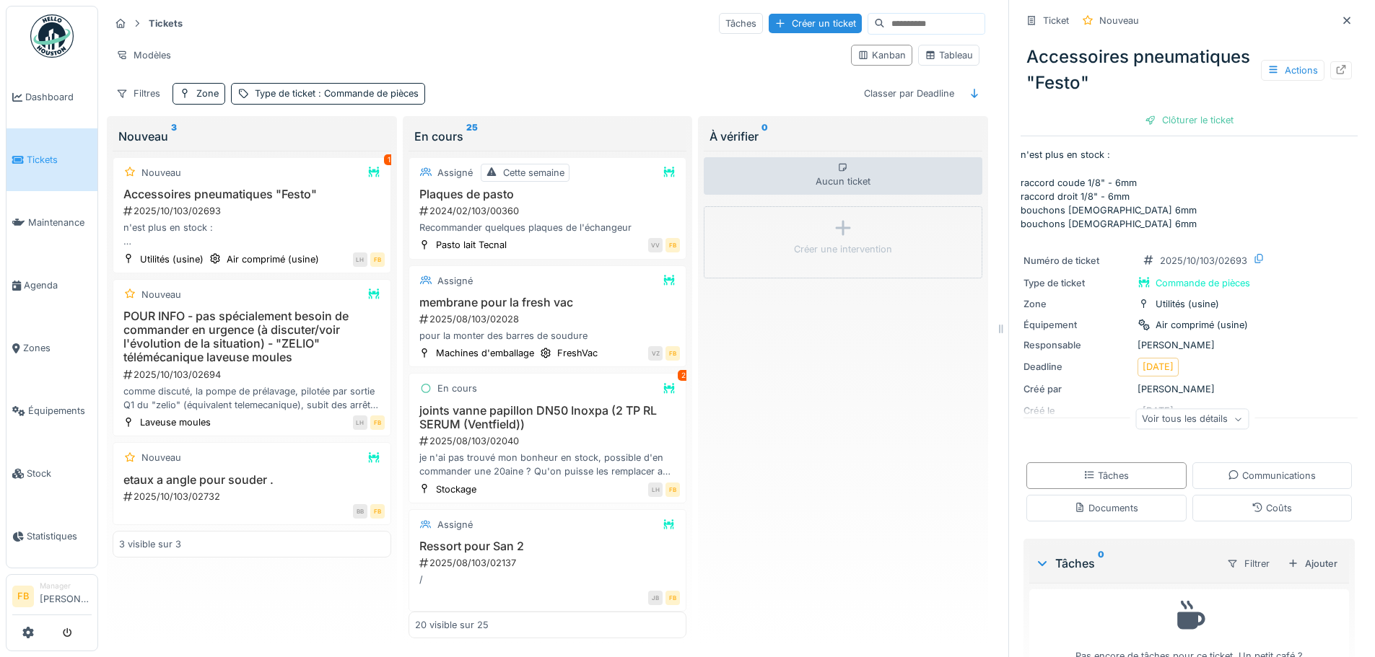 The height and width of the screenshot is (657, 1375). Describe the element at coordinates (253, 497) in the screenshot. I see `div: 2025/10/103/02732` at that location.